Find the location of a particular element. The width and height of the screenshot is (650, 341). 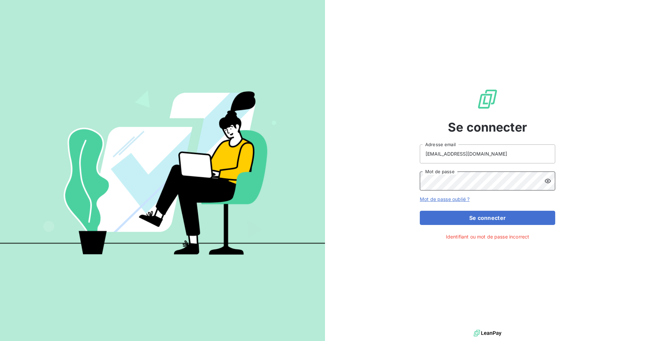

span: Se connecter is located at coordinates (488, 127).